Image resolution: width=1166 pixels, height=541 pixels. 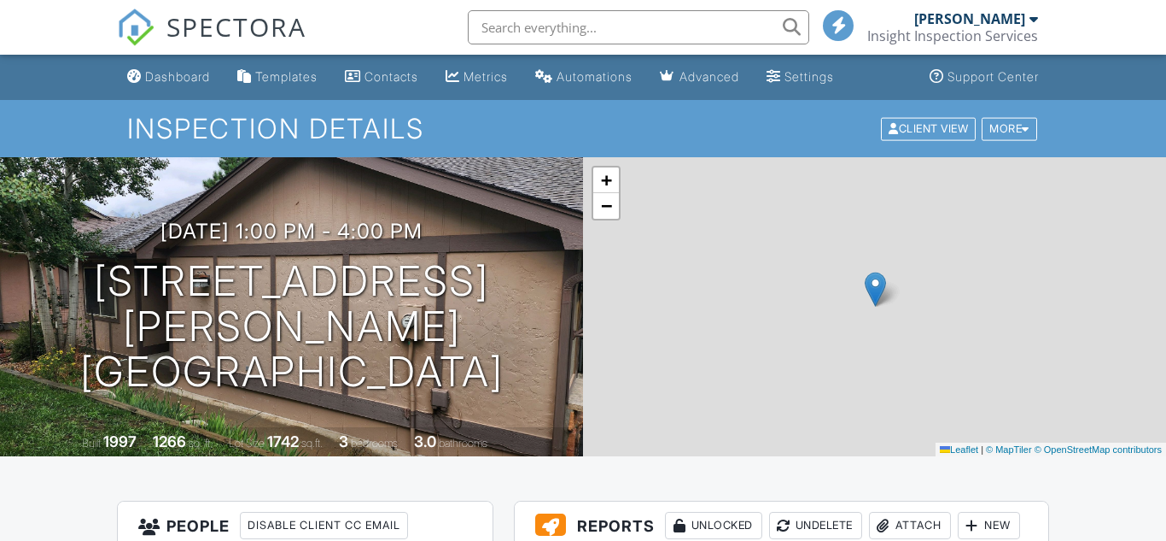 What do you see at coordinates (1098, 449) in the screenshot?
I see `a: © OpenStreetMap contributors` at bounding box center [1098, 449].